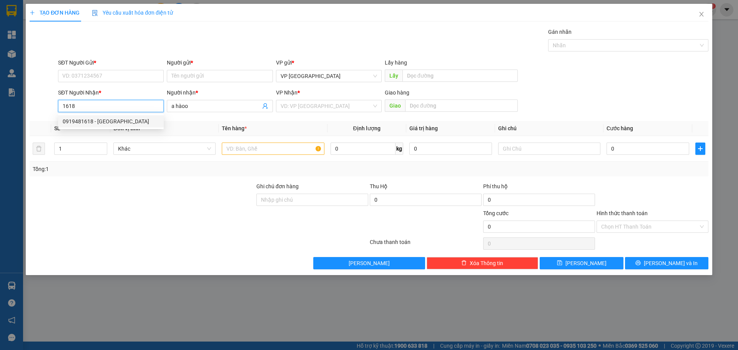 This screenshot has height=350, width=738. What do you see at coordinates (486, 263) in the screenshot?
I see `span: Xóa Thông tin` at bounding box center [486, 263].